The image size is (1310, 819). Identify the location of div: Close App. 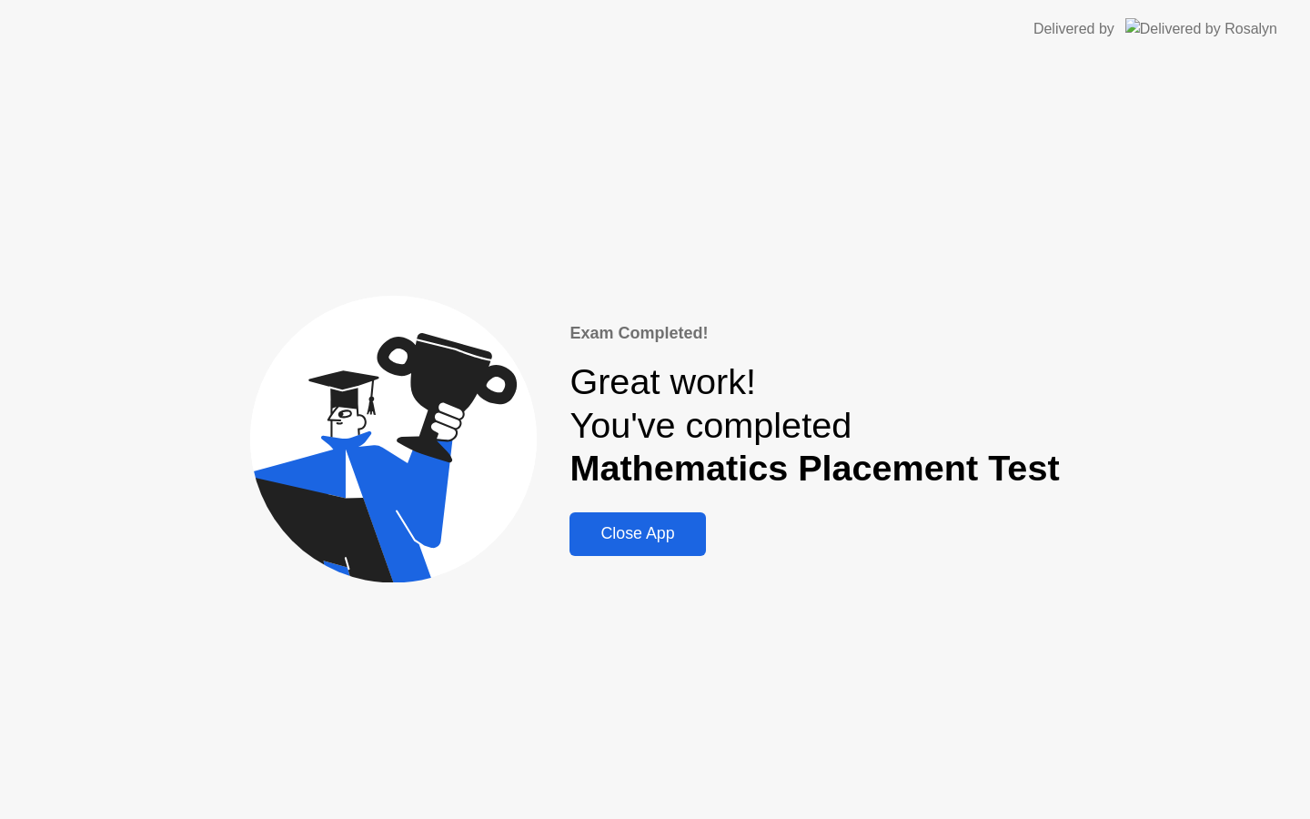
(637, 533).